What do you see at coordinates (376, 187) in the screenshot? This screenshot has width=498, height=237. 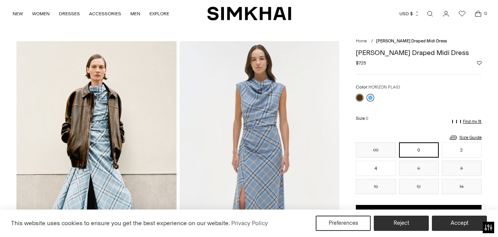 I see `button: 10` at bounding box center [376, 187].